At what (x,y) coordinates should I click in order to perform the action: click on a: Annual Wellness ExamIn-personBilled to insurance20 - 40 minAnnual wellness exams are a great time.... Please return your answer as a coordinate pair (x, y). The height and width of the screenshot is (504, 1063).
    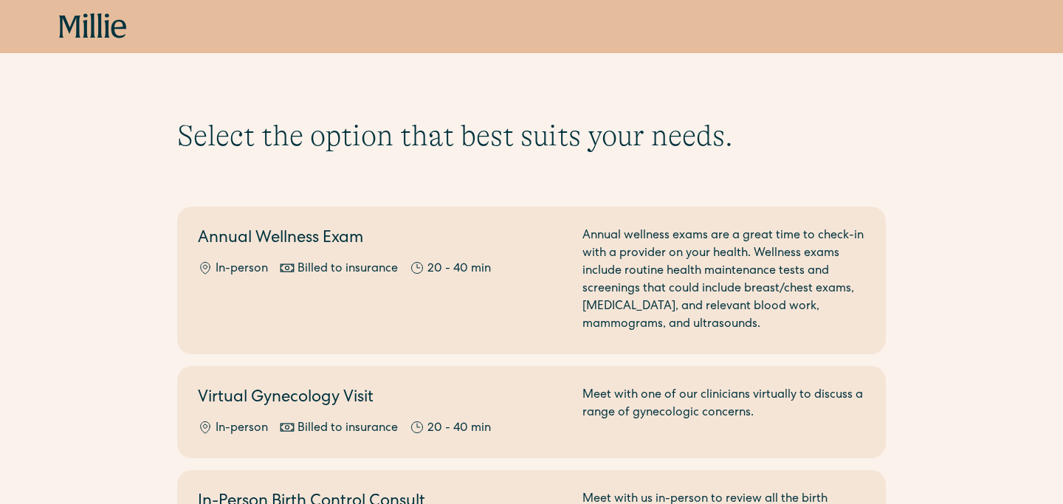
    Looking at the image, I should click on (532, 281).